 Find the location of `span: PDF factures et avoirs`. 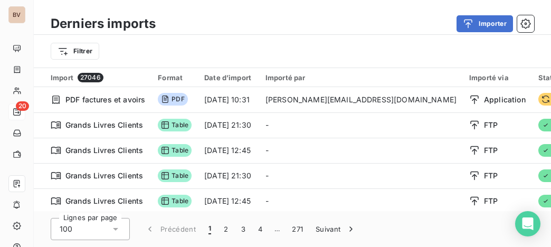

span: PDF factures et avoirs is located at coordinates (105, 100).